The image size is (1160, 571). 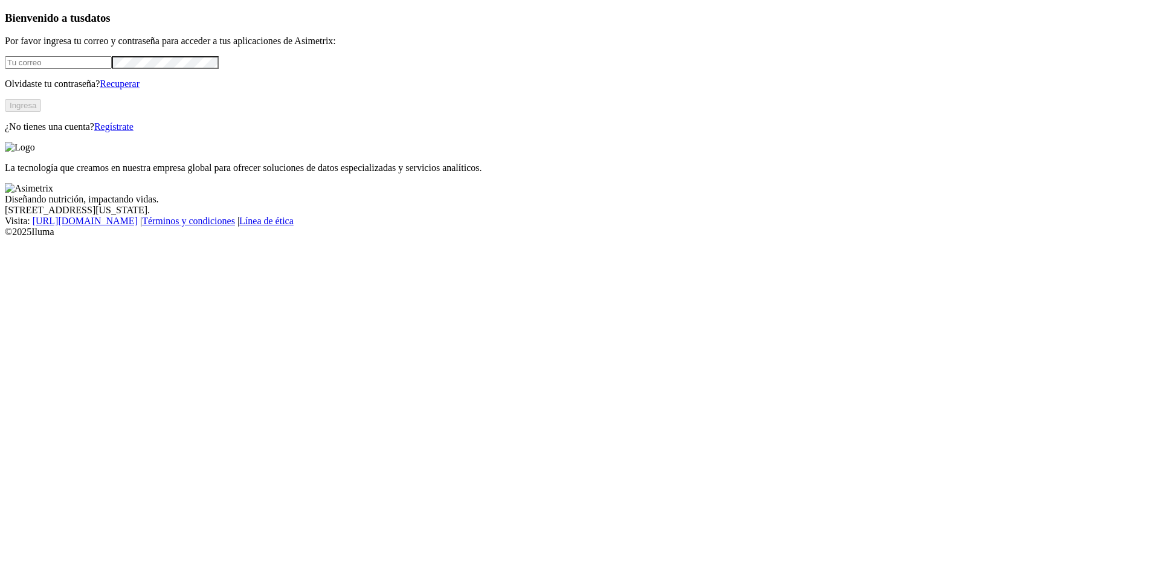 What do you see at coordinates (120, 83) in the screenshot?
I see `a: Recuperar` at bounding box center [120, 83].